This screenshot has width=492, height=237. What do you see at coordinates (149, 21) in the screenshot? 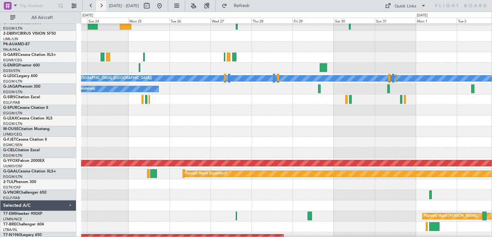
I see `div: Mon 25` at bounding box center [149, 21].